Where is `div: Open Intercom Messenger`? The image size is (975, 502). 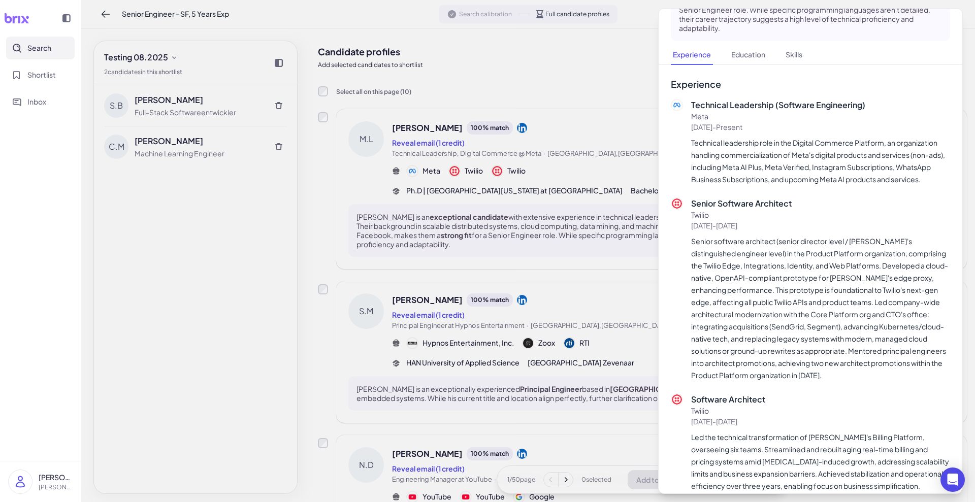 div: Open Intercom Messenger is located at coordinates (952, 480).